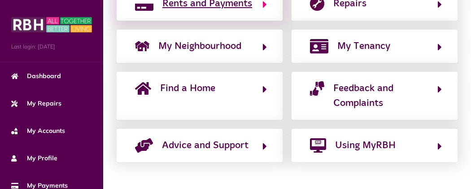 The height and width of the screenshot is (189, 471). What do you see at coordinates (34, 158) in the screenshot?
I see `span: My Profile` at bounding box center [34, 158].